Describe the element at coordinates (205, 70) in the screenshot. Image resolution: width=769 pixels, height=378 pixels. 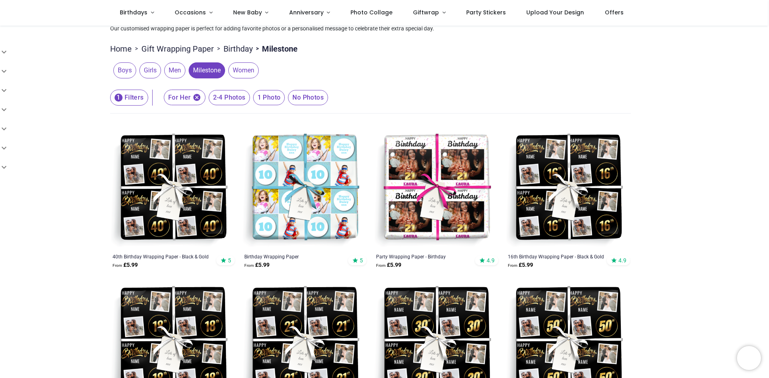
I see `button: Milestone` at that location.